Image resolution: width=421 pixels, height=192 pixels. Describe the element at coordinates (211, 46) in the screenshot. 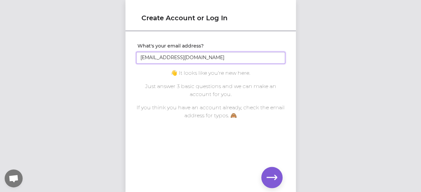

I see `label: What's your email address?` at that location.